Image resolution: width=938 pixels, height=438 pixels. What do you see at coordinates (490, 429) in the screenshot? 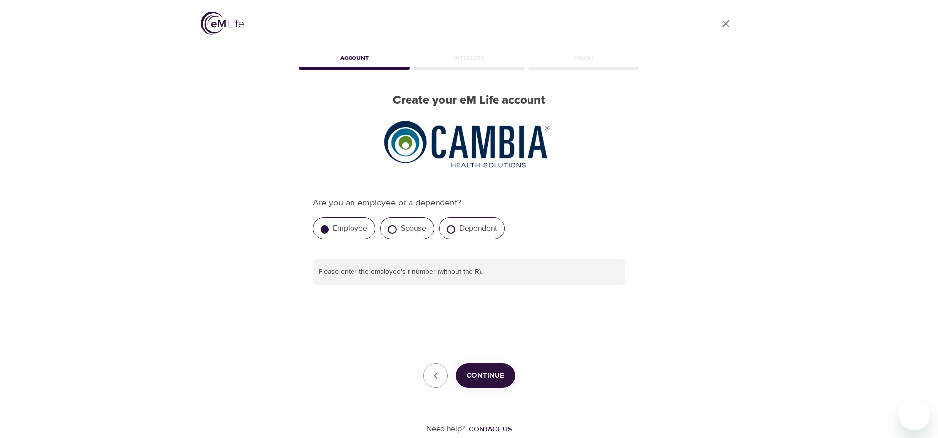
I see `div: Contact us` at bounding box center [490, 429].